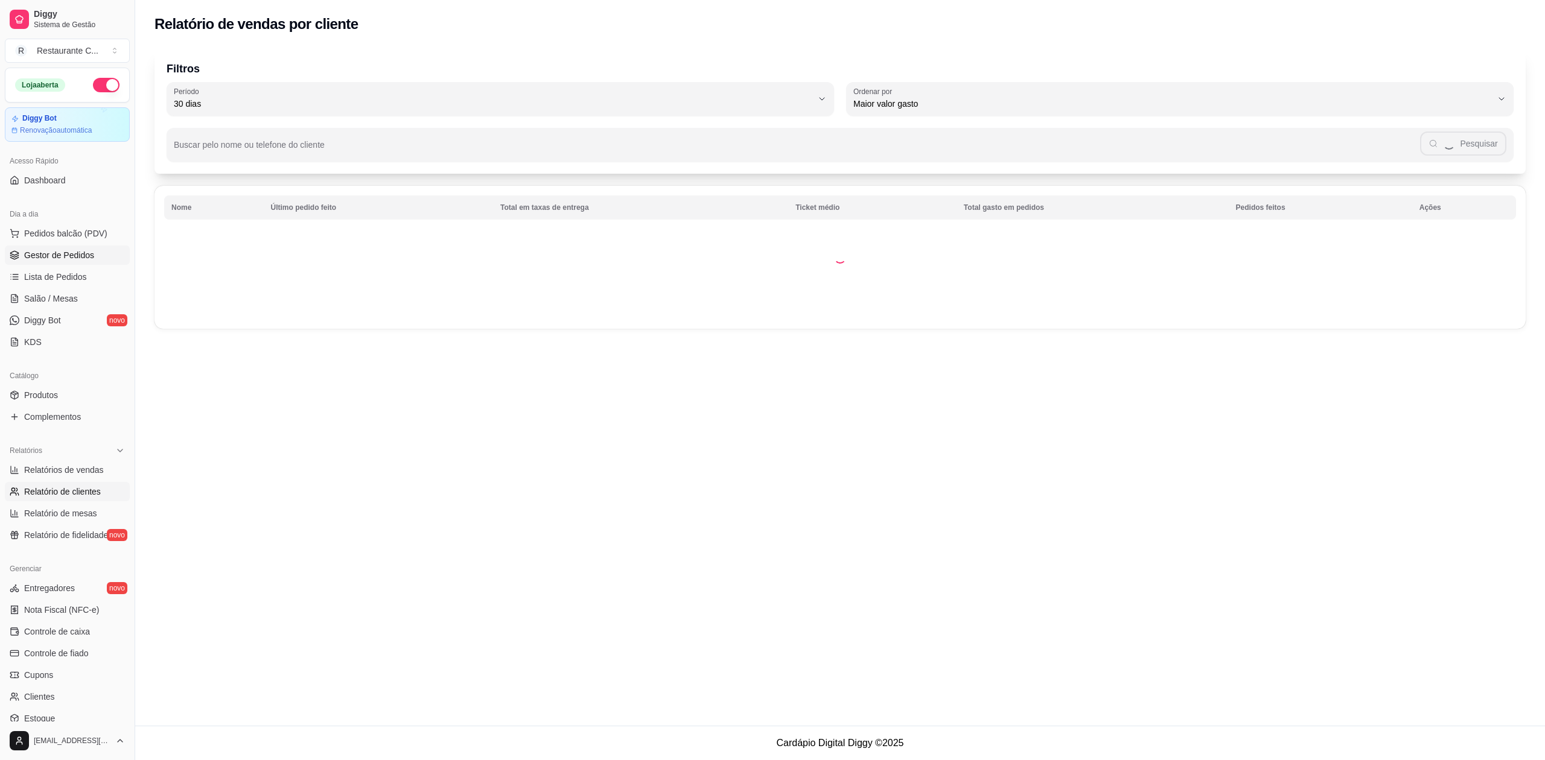 The image size is (1545, 760). What do you see at coordinates (67, 299) in the screenshot?
I see `a: Salão / Mesas` at bounding box center [67, 299].